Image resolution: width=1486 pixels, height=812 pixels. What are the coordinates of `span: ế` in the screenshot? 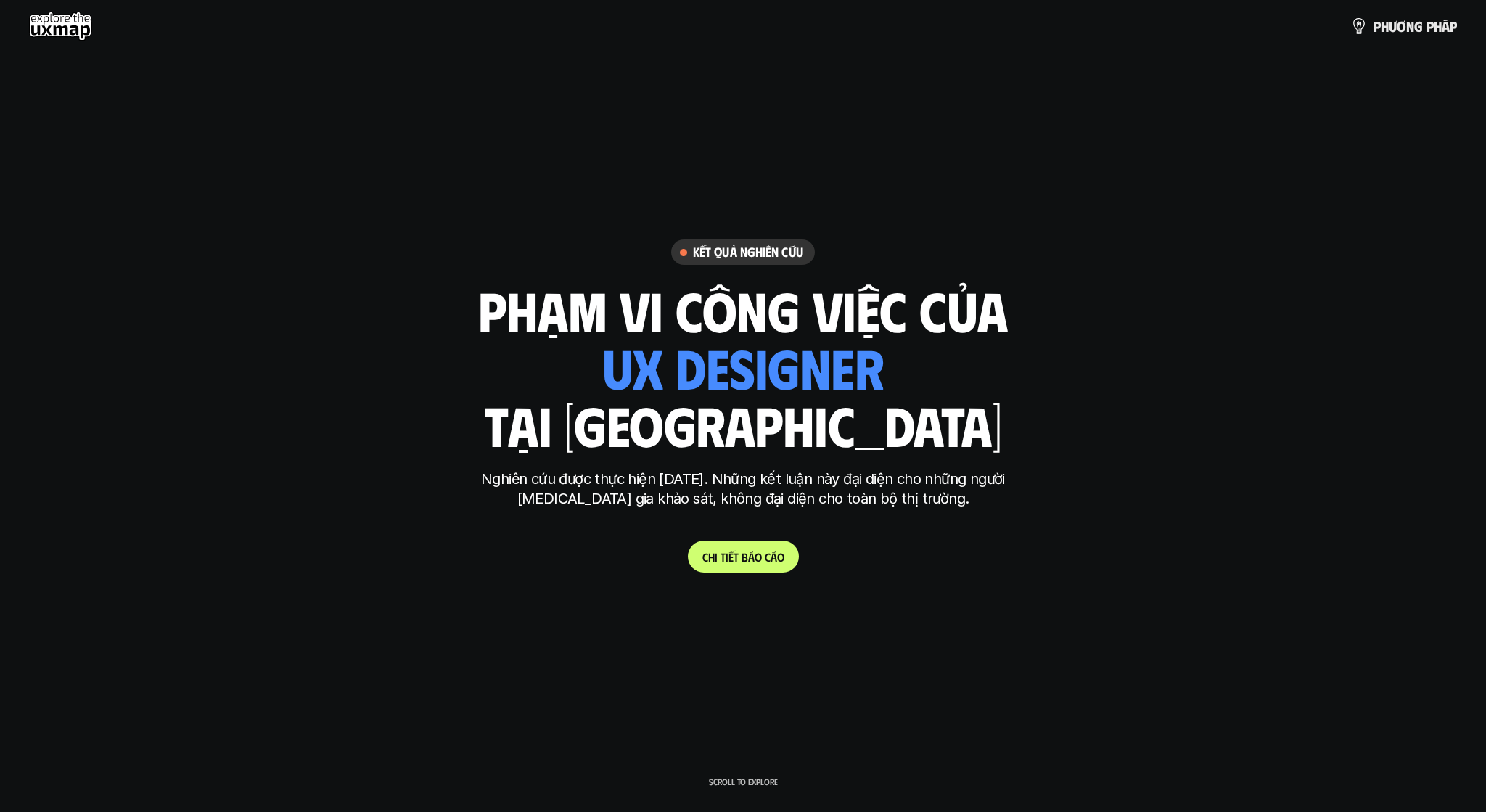 It's located at (731, 556).